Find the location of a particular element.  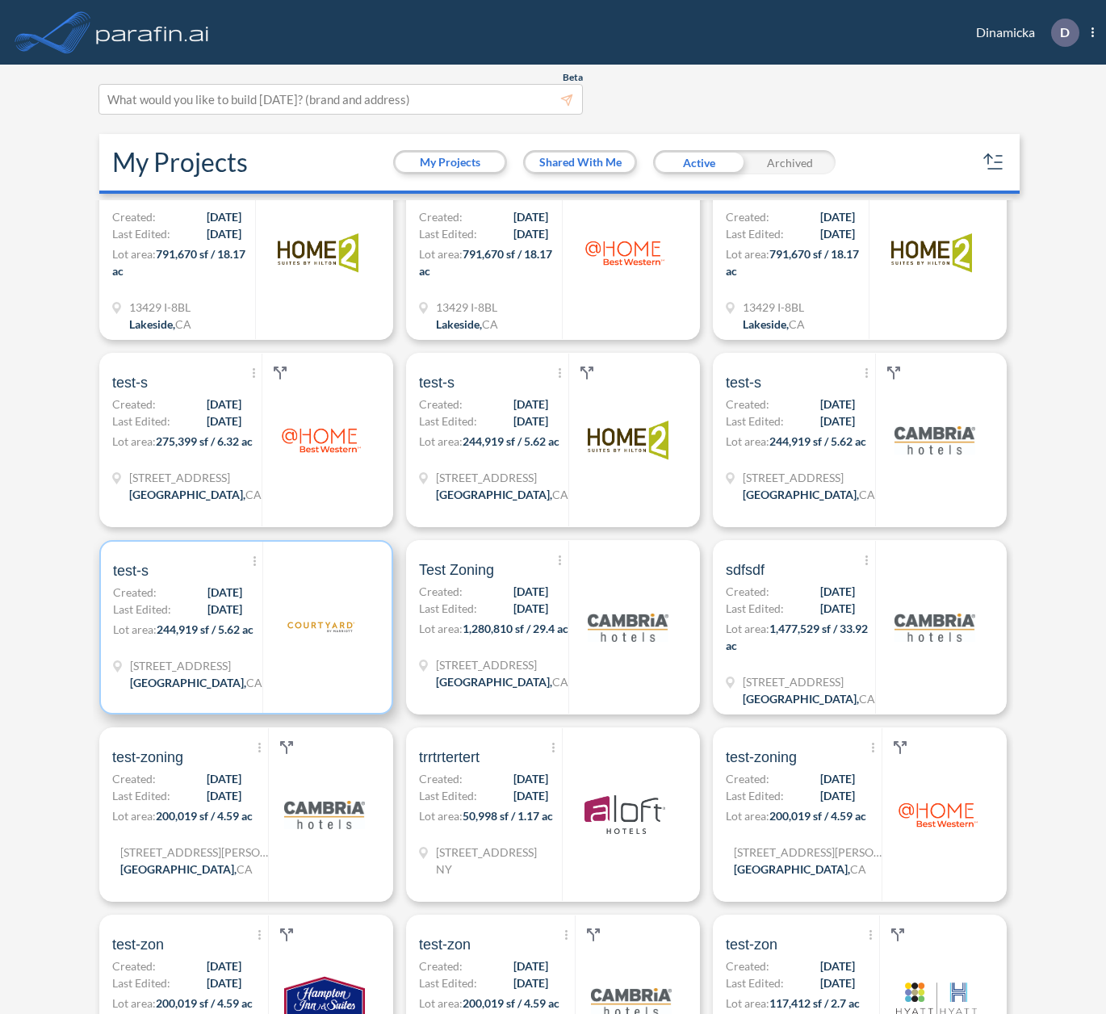

span: trrtrtertert is located at coordinates (449, 757).